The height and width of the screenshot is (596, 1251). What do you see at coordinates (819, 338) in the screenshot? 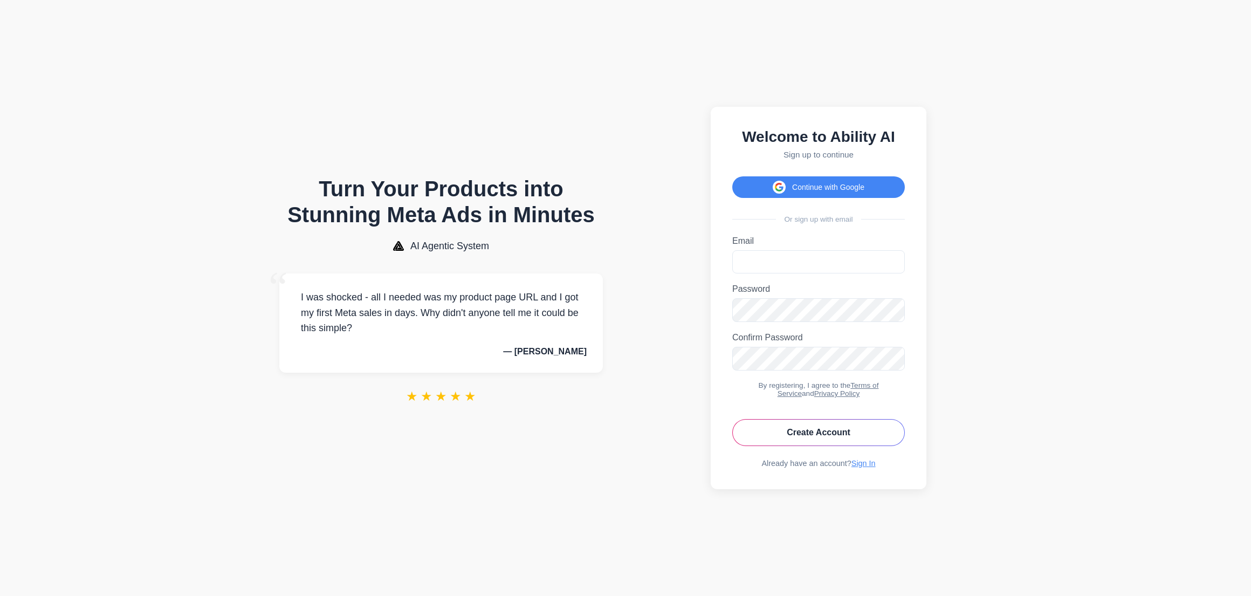
I see `label: Confirm Password` at bounding box center [819, 338].